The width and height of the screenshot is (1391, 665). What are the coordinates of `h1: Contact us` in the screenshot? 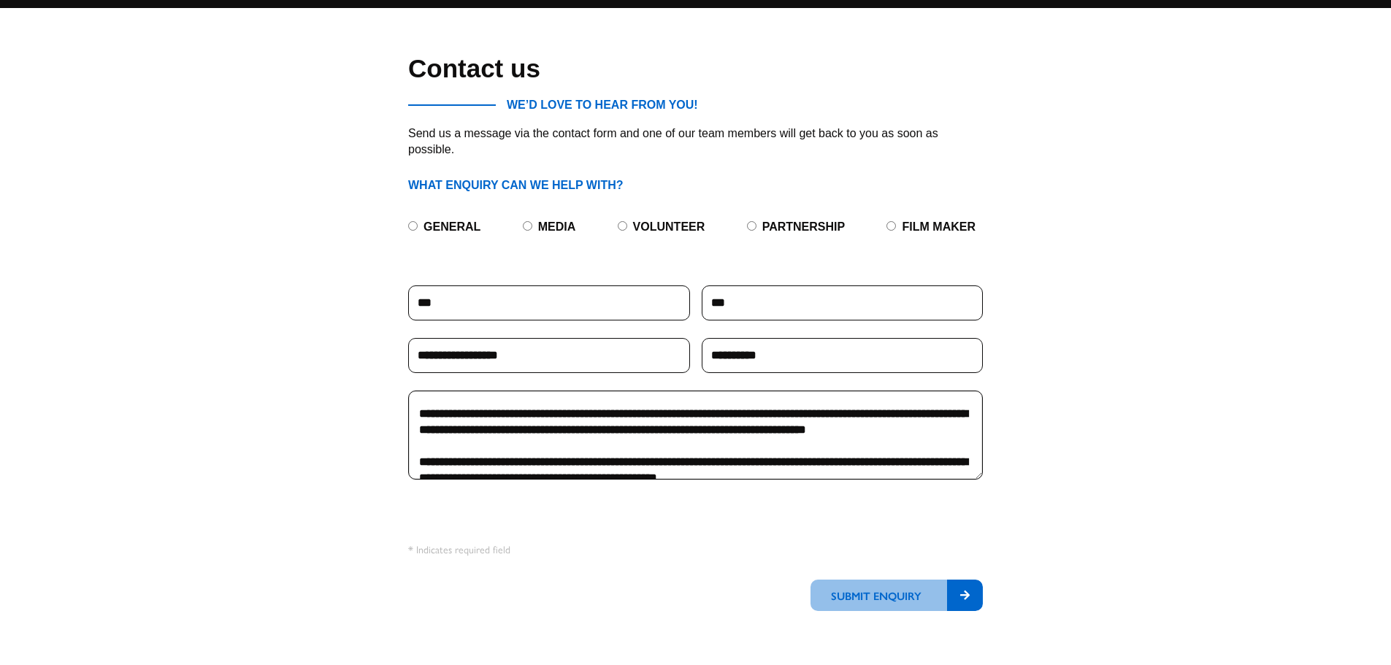 It's located at (695, 68).